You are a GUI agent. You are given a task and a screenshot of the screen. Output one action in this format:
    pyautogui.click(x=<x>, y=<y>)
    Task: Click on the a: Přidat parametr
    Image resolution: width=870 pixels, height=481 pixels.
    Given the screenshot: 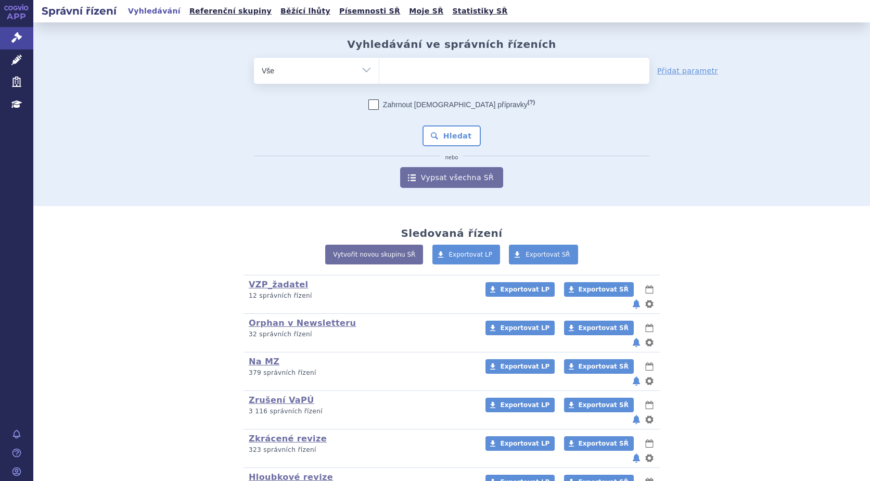 What is the action you would take?
    pyautogui.click(x=688, y=71)
    